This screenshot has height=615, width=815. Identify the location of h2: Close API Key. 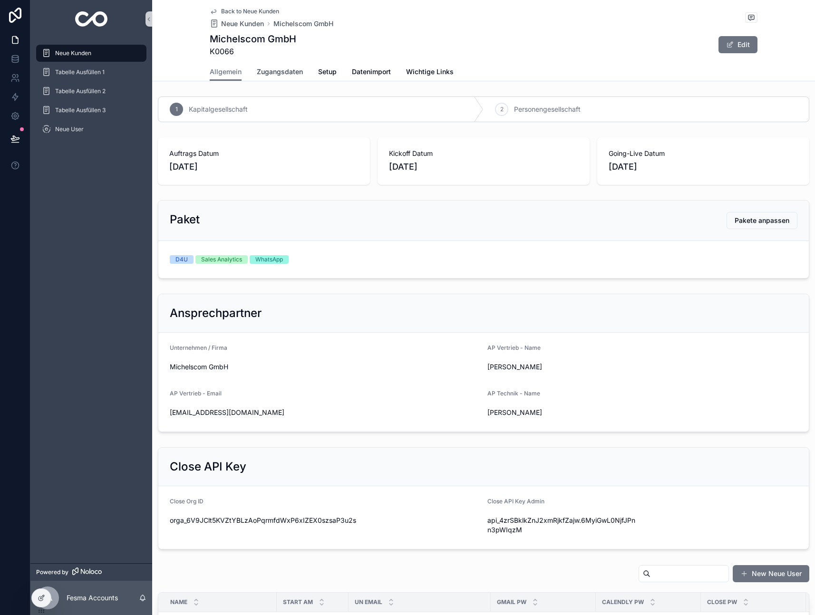
(208, 467).